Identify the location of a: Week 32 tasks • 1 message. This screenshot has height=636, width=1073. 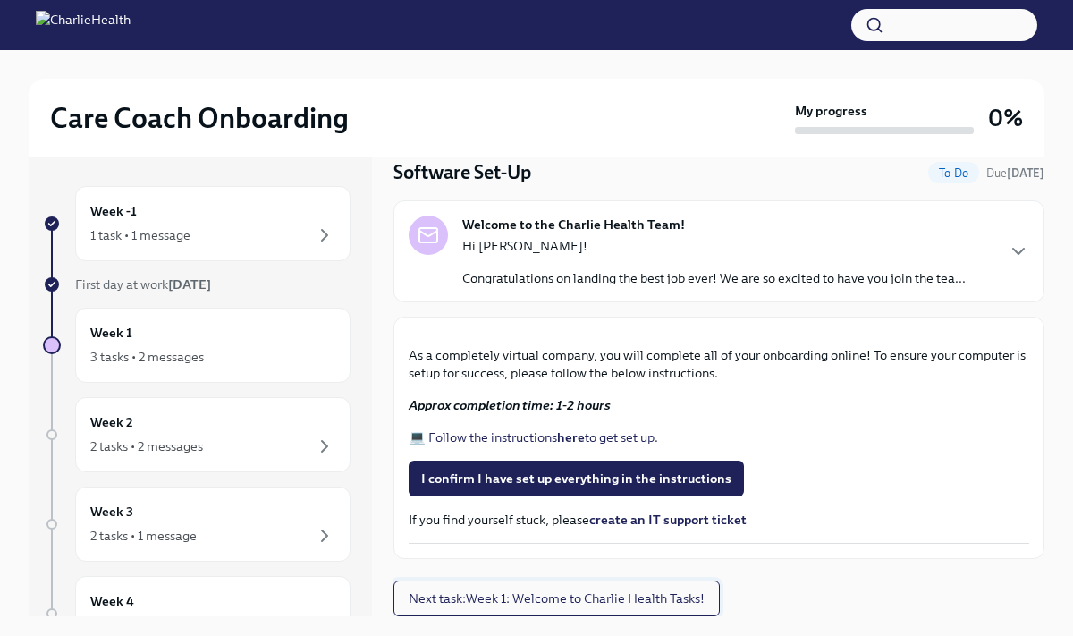
(197, 524).